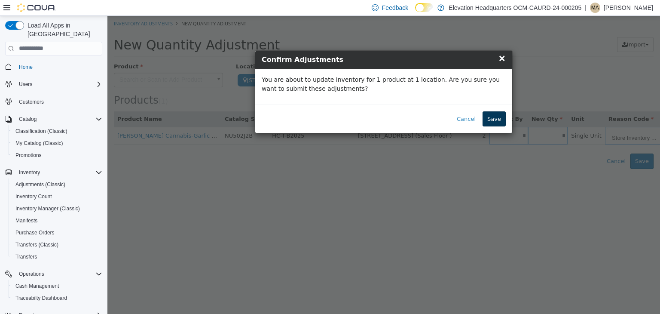 This screenshot has height=314, width=660. What do you see at coordinates (57, 245) in the screenshot?
I see `button: Transfers (Classic)` at bounding box center [57, 245].